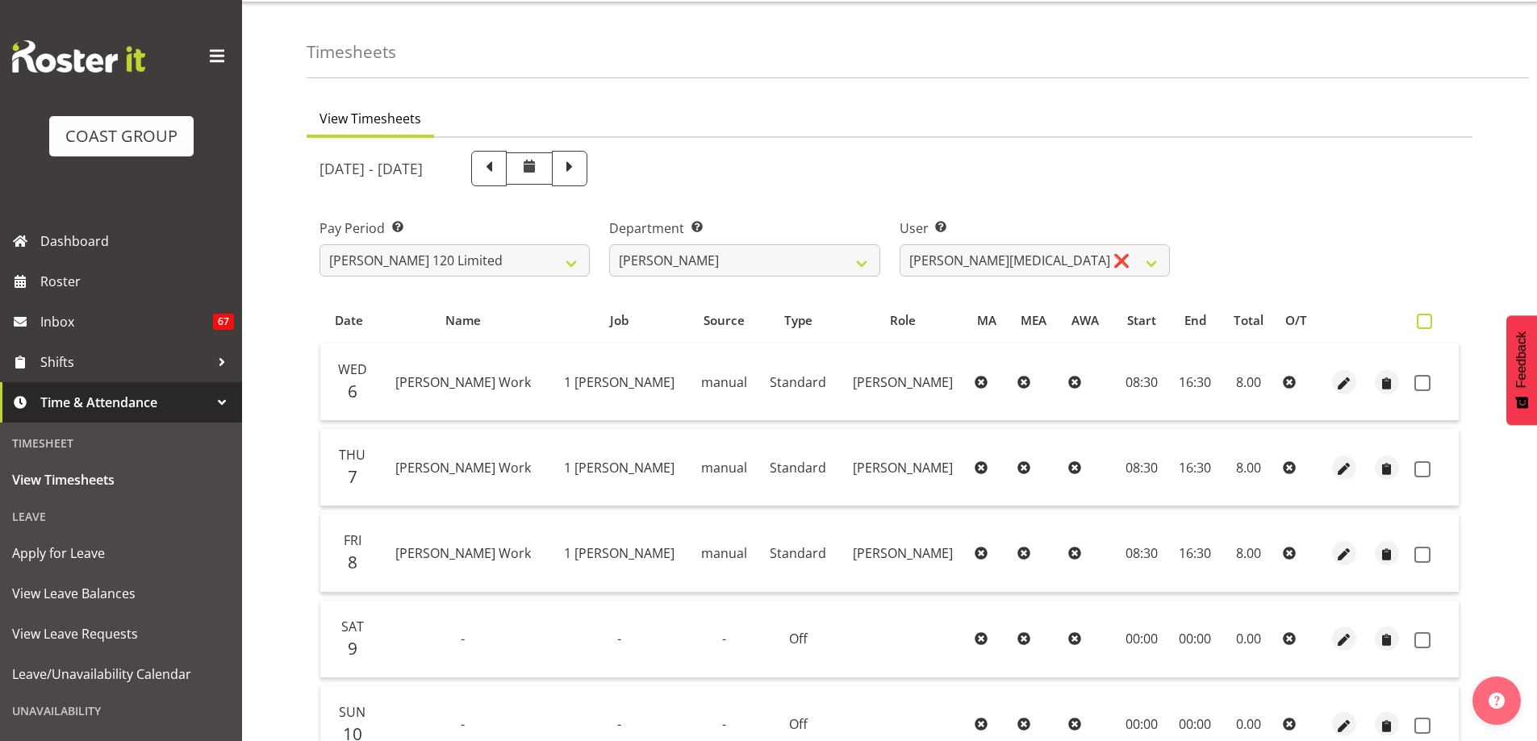  What do you see at coordinates (127, 322) in the screenshot?
I see `span: Inbox` at bounding box center [127, 322].